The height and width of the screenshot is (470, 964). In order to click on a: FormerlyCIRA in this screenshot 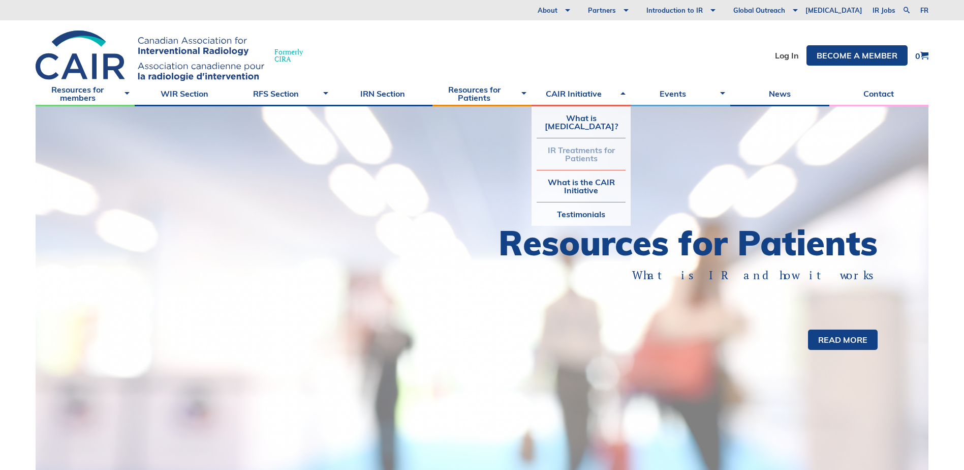, I will do `click(174, 55)`.